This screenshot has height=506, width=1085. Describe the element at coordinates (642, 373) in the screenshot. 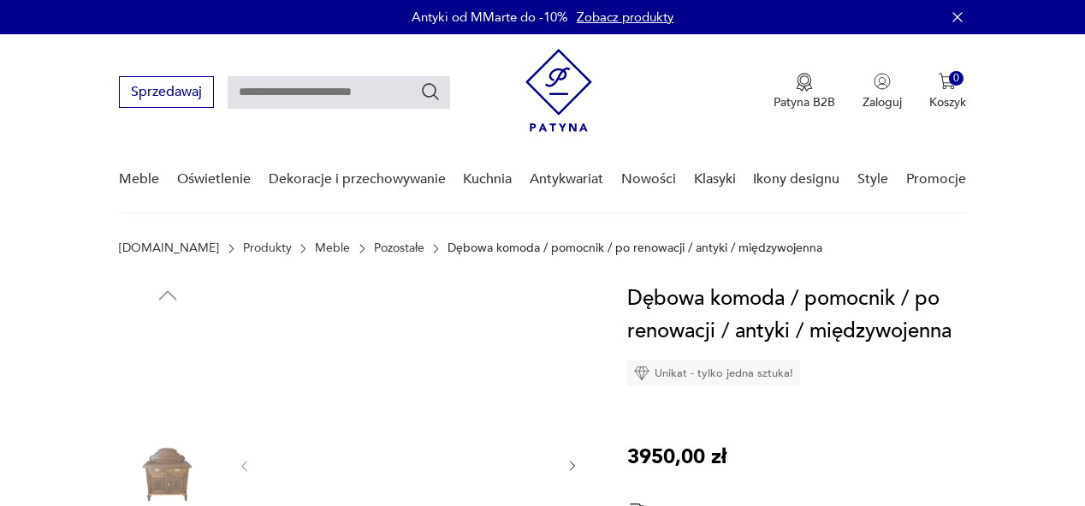

I see `img: Ikona diamentu` at that location.